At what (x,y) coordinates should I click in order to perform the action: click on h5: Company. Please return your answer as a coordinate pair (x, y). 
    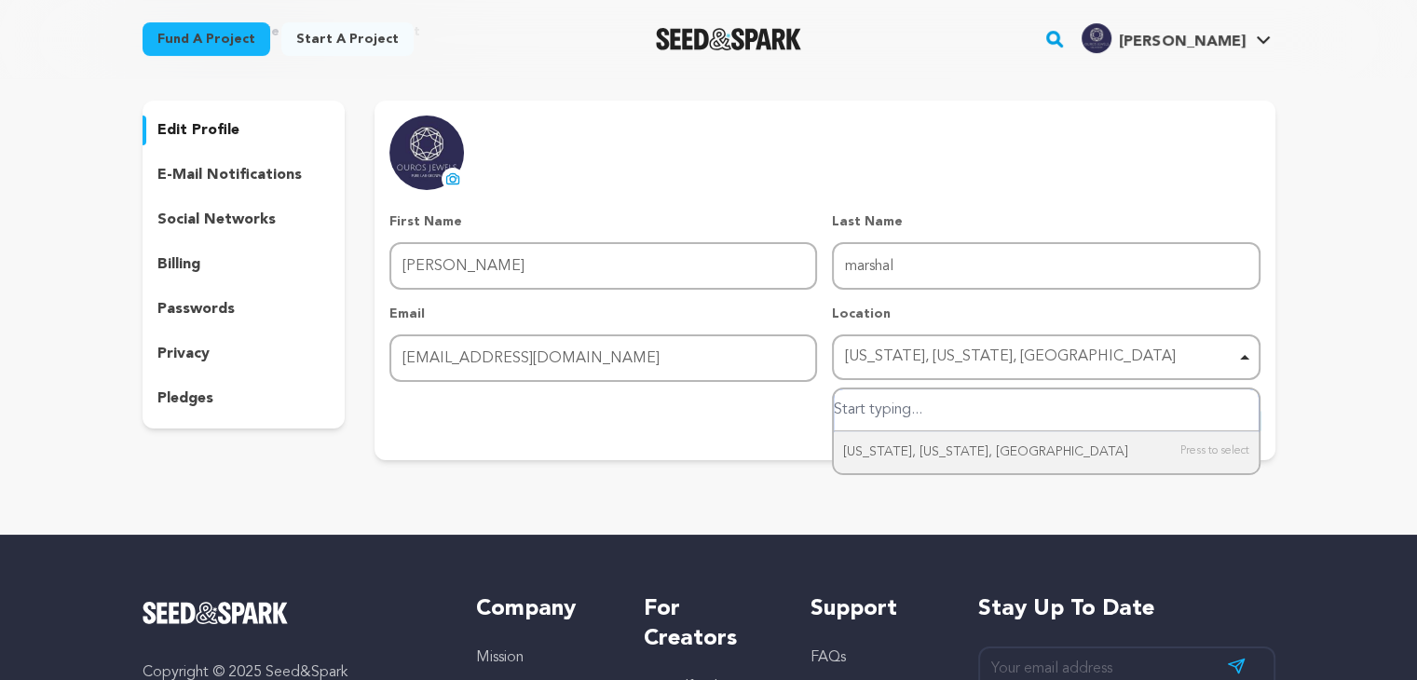
    Looking at the image, I should click on (540, 609).